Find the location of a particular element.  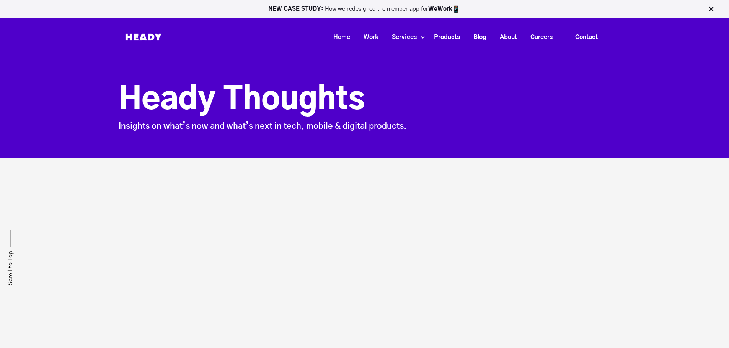

a: Scroll to Top is located at coordinates (10, 269).